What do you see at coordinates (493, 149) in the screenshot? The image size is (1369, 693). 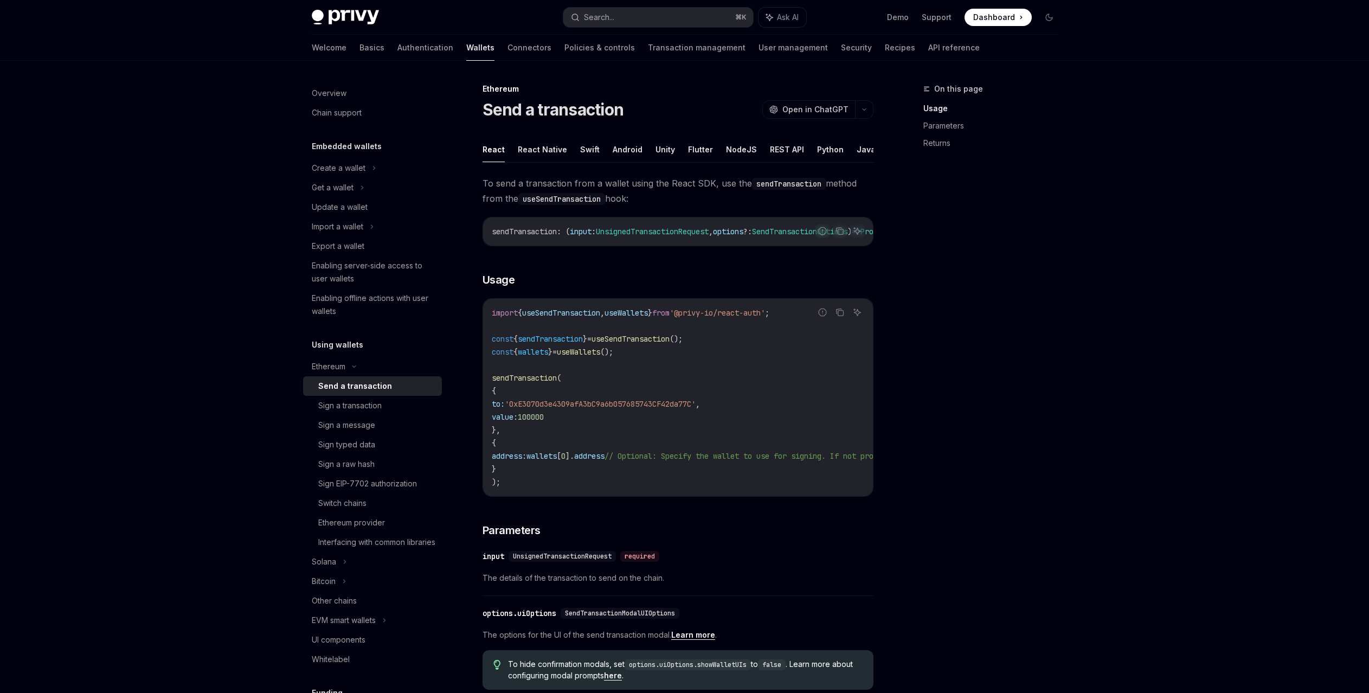 I see `button: React` at bounding box center [493, 149].